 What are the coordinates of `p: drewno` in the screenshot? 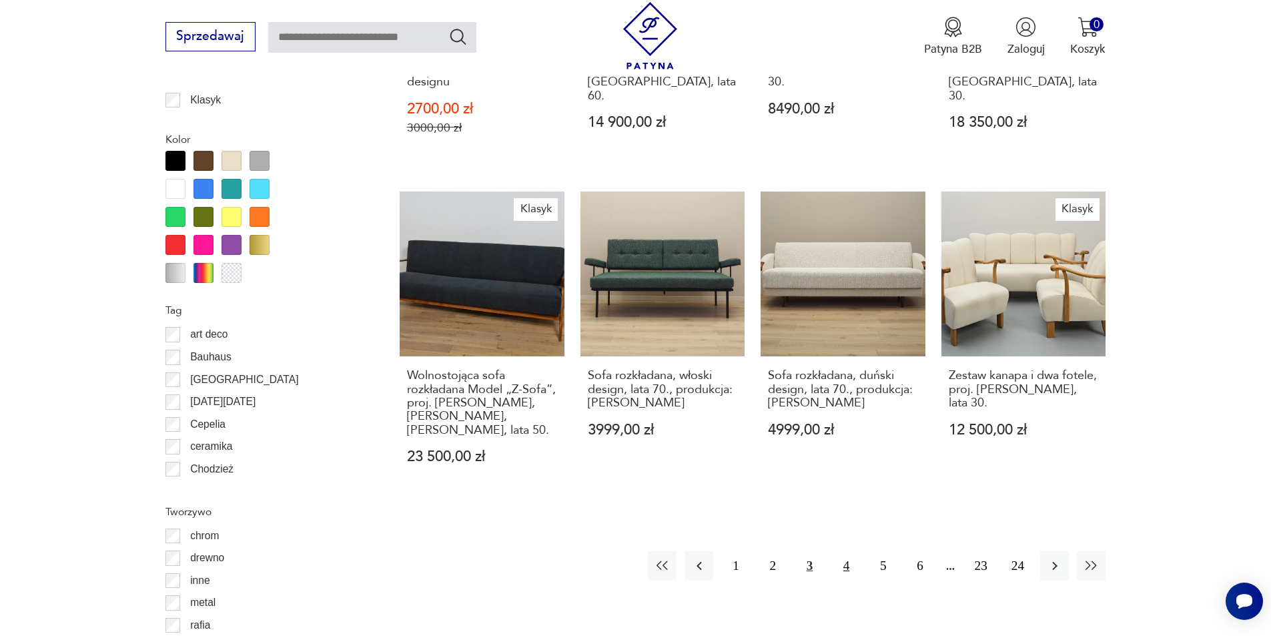 It's located at (207, 558).